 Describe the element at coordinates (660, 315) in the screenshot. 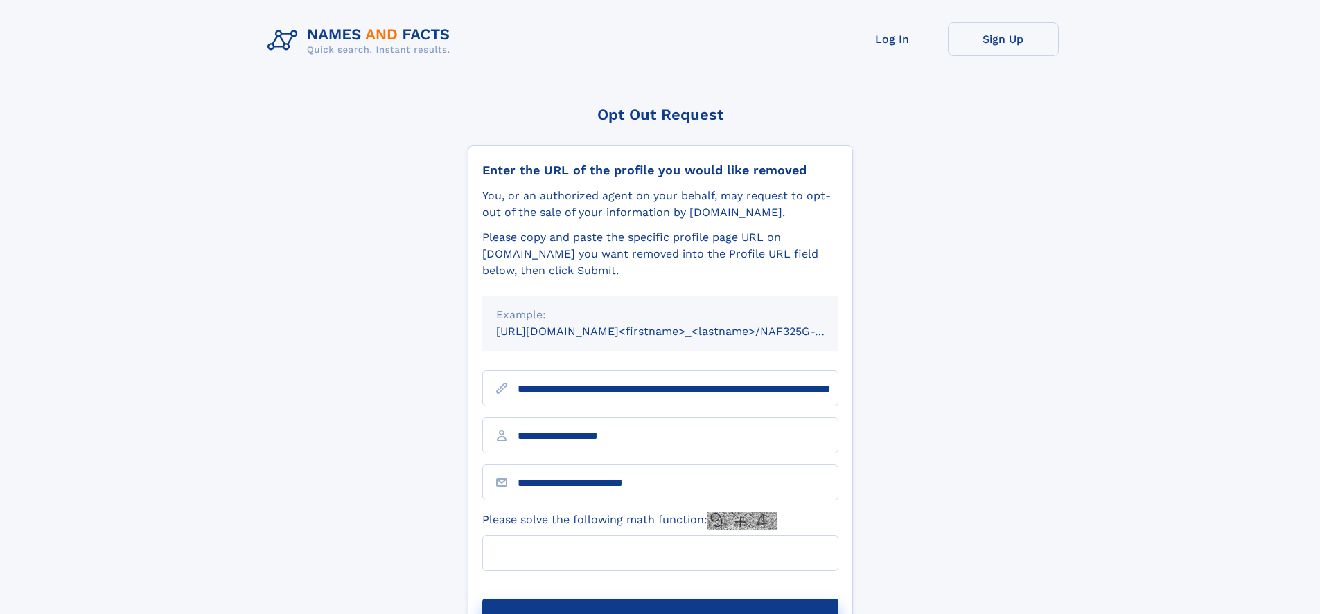

I see `div: Example:` at that location.